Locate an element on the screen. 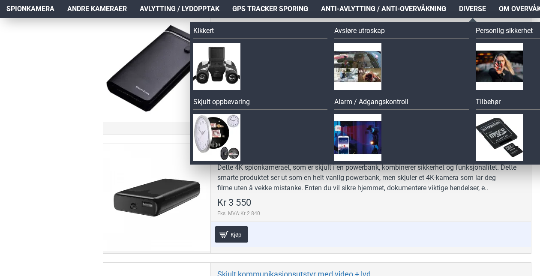 The image size is (540, 276). img: Avsløre utroskap is located at coordinates (358, 66).